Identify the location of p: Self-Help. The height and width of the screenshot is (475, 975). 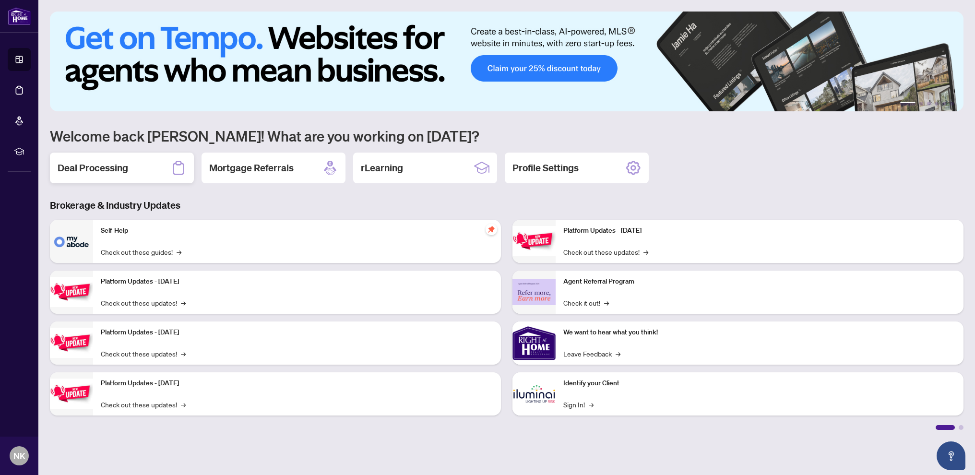
(297, 231).